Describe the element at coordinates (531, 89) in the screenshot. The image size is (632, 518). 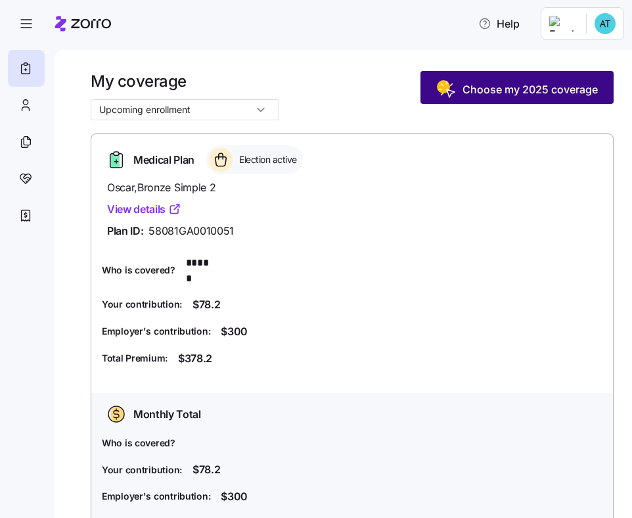
I see `span: Choose my 2025 coverage` at that location.